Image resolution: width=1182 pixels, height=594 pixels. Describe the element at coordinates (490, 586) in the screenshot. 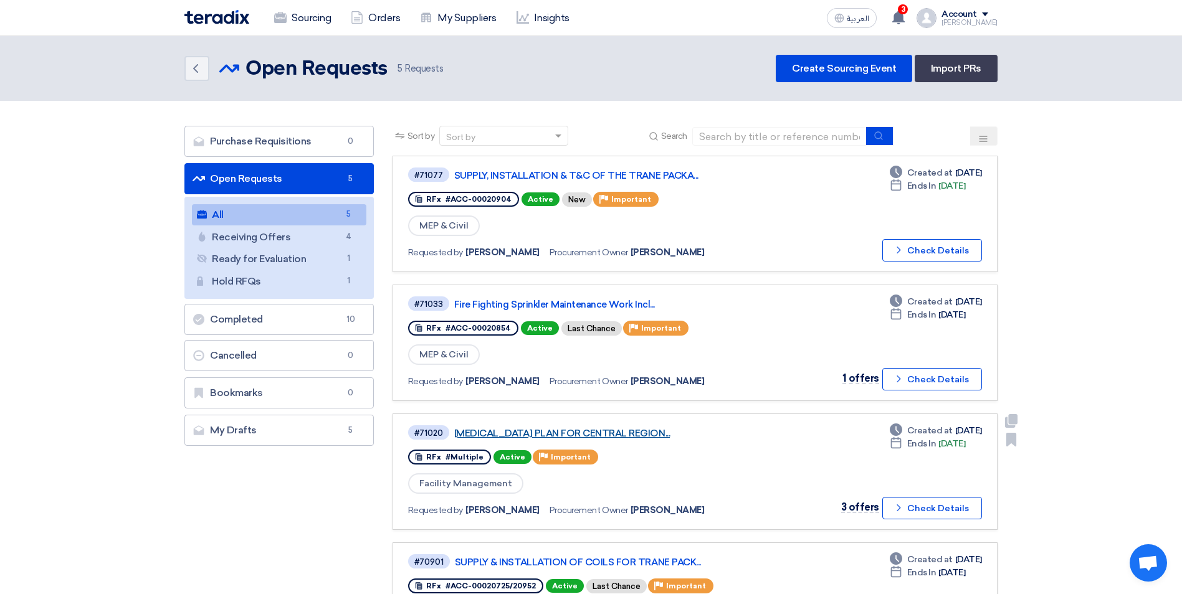

I see `span: #ACC-00020725/20952` at that location.